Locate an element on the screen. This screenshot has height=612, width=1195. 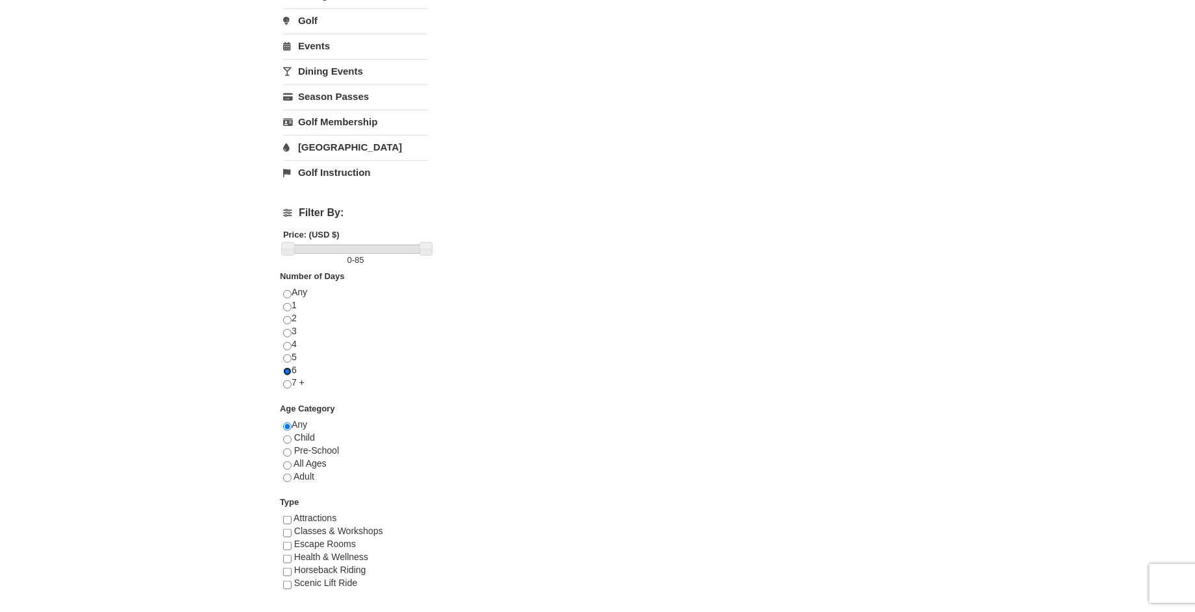
span: 0 is located at coordinates (349, 260).